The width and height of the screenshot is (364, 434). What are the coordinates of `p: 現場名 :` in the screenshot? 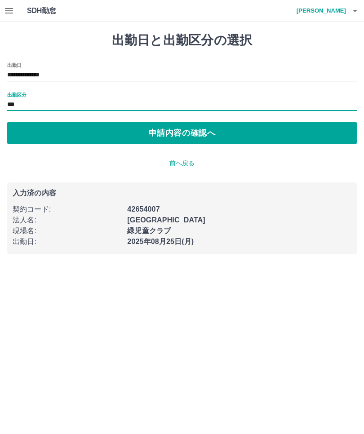 It's located at (67, 231).